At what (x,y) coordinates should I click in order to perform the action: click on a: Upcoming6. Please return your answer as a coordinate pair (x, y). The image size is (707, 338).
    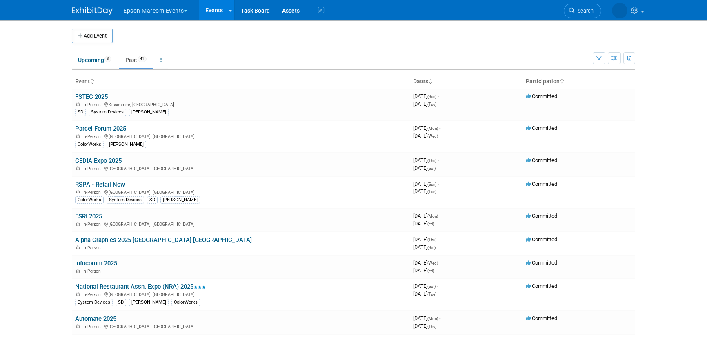
    Looking at the image, I should click on (95, 60).